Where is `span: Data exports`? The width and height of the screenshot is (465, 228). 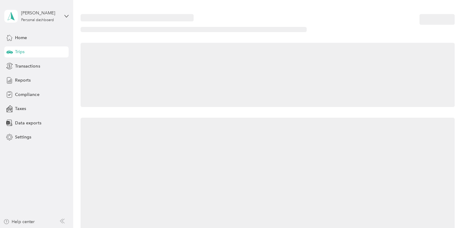 span: Data exports is located at coordinates (28, 123).